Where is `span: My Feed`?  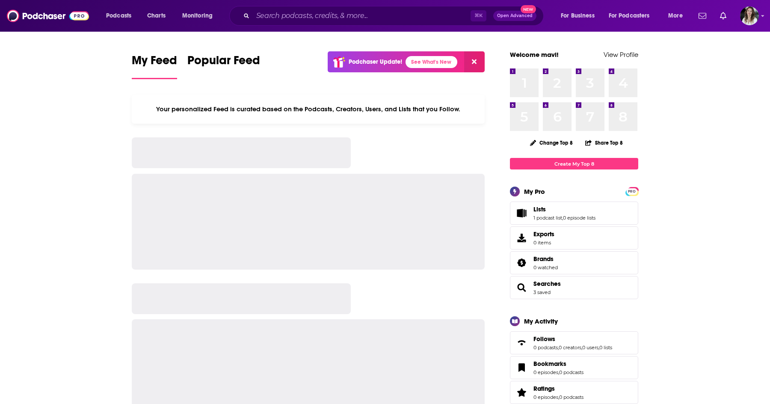
span: My Feed is located at coordinates (154, 63).